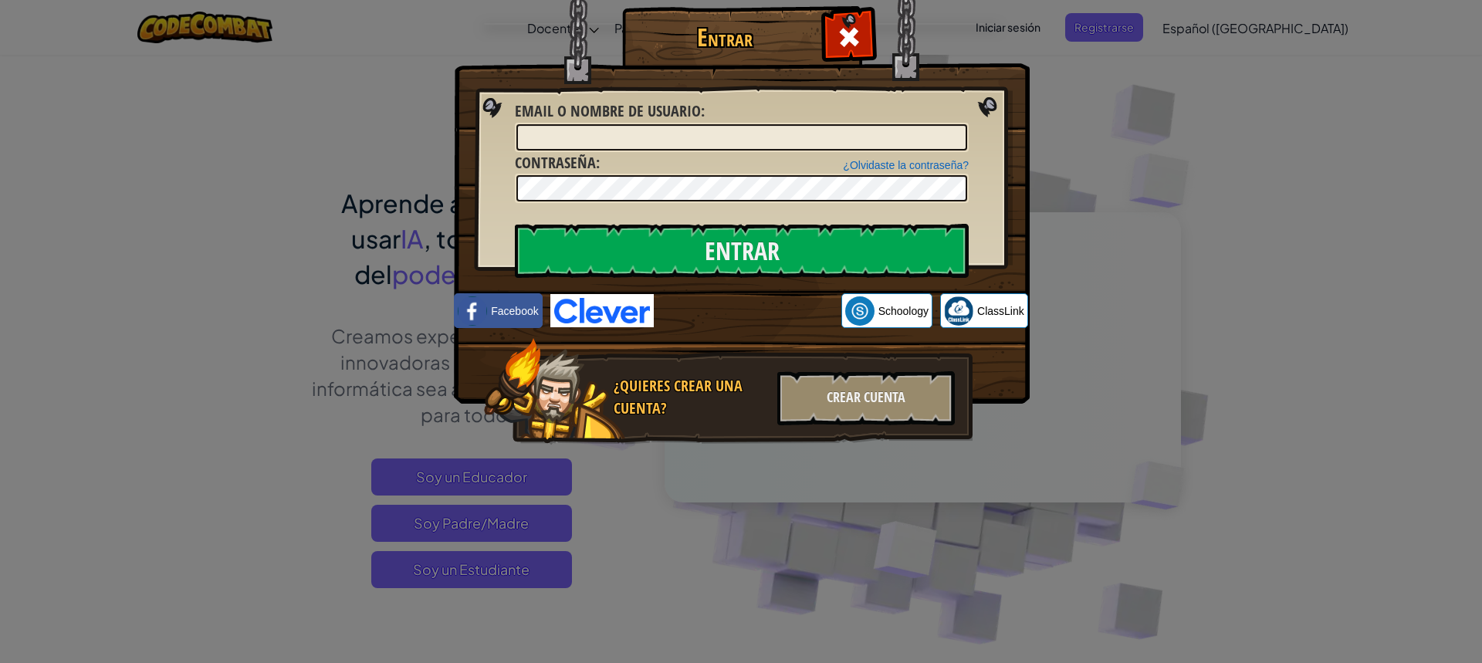 The image size is (1482, 663). I want to click on img: schoology.png, so click(860, 311).